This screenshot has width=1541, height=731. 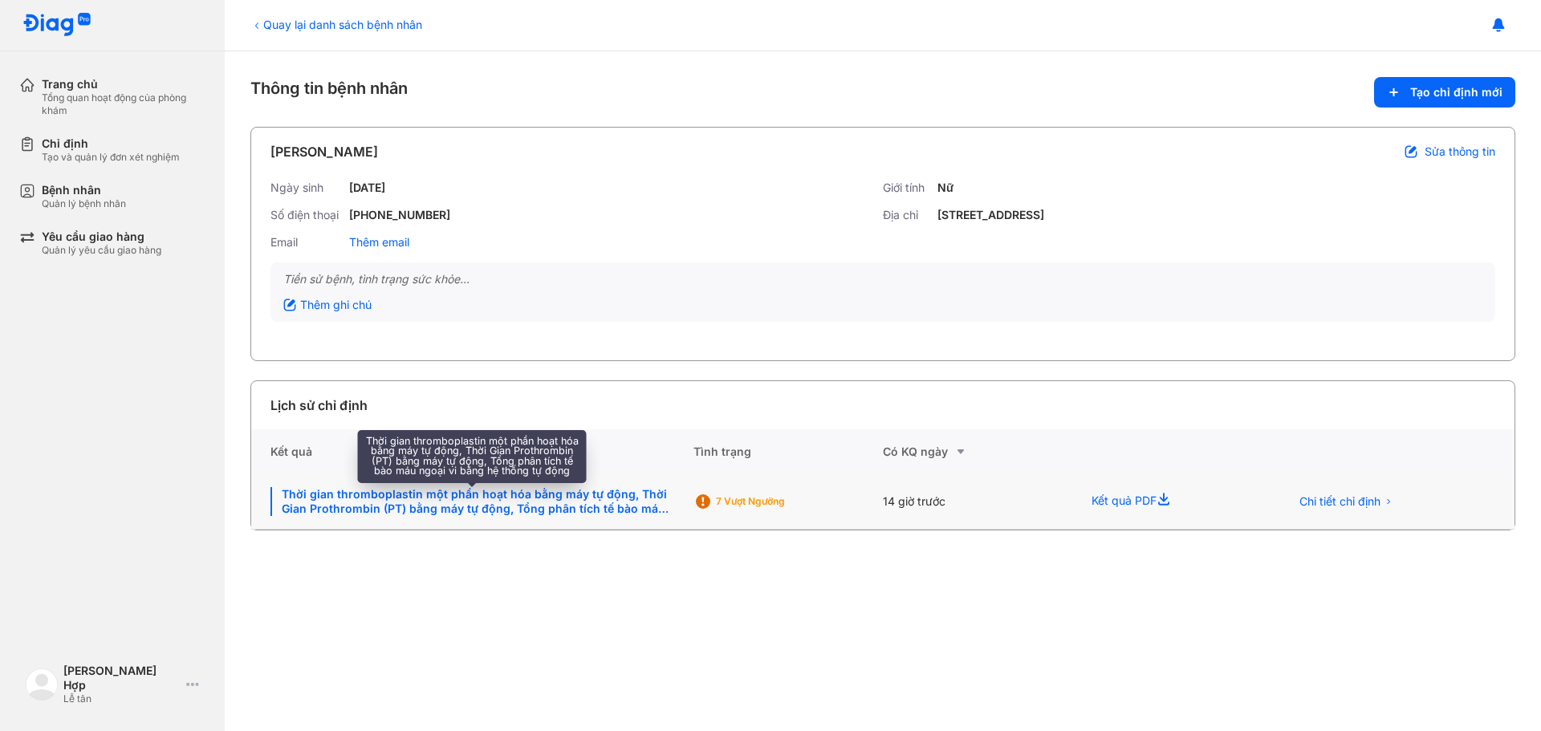 What do you see at coordinates (101, 237) in the screenshot?
I see `div: Yêu cầu giao hàng` at bounding box center [101, 237].